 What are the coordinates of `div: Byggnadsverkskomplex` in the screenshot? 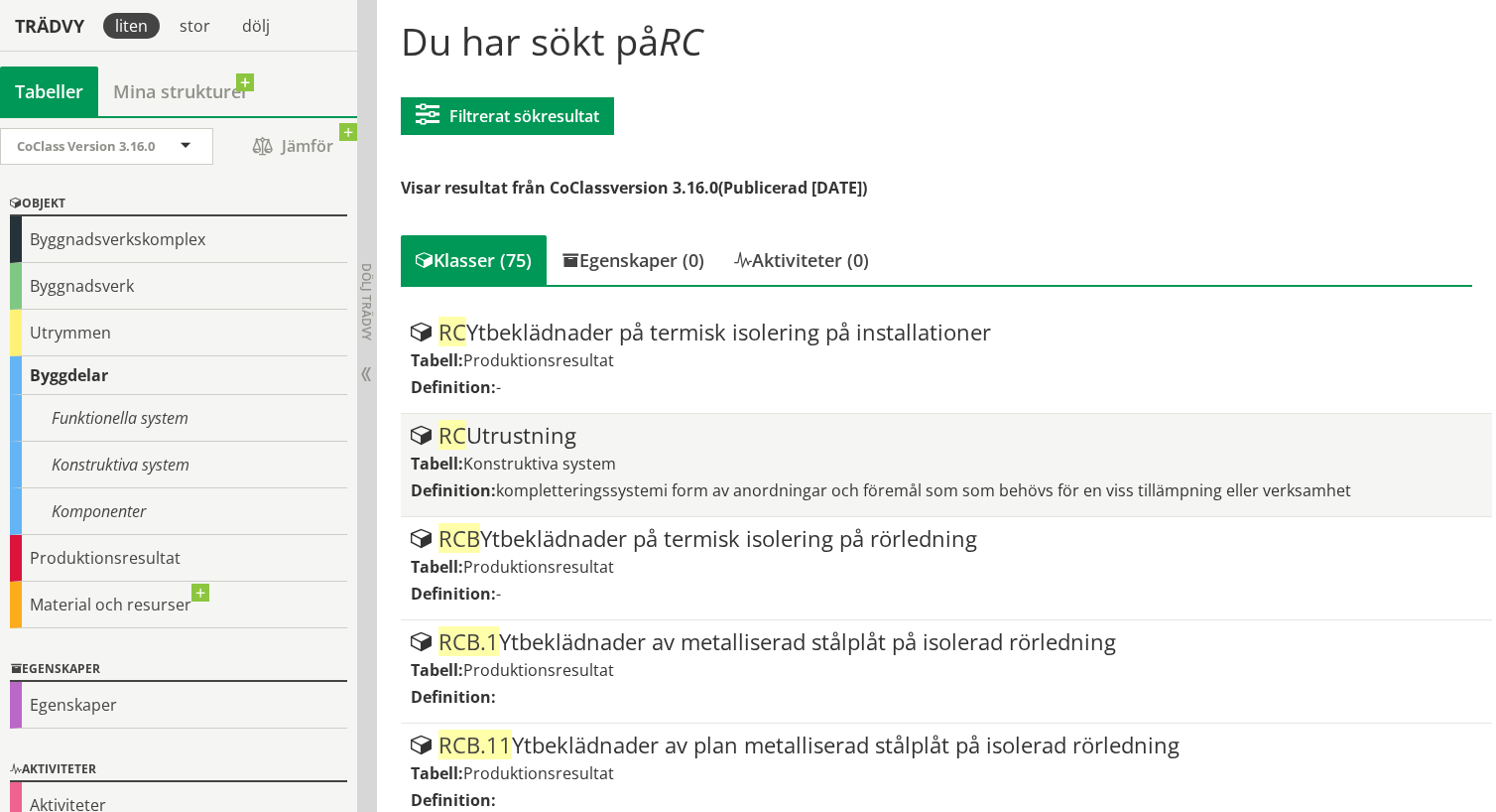 It's located at (179, 239).